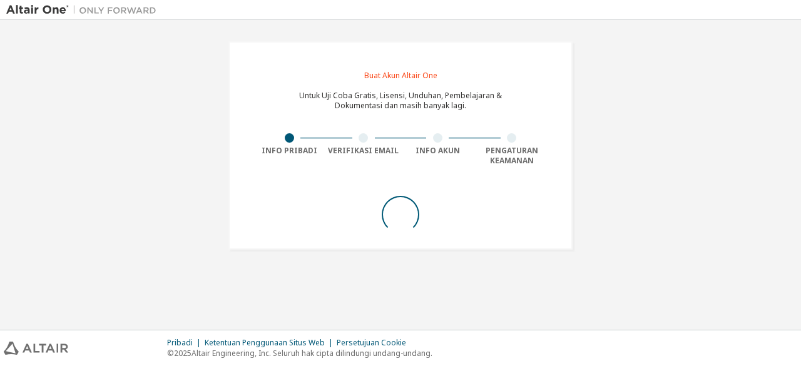  Describe the element at coordinates (36, 348) in the screenshot. I see `img: altair_logo.svg` at that location.